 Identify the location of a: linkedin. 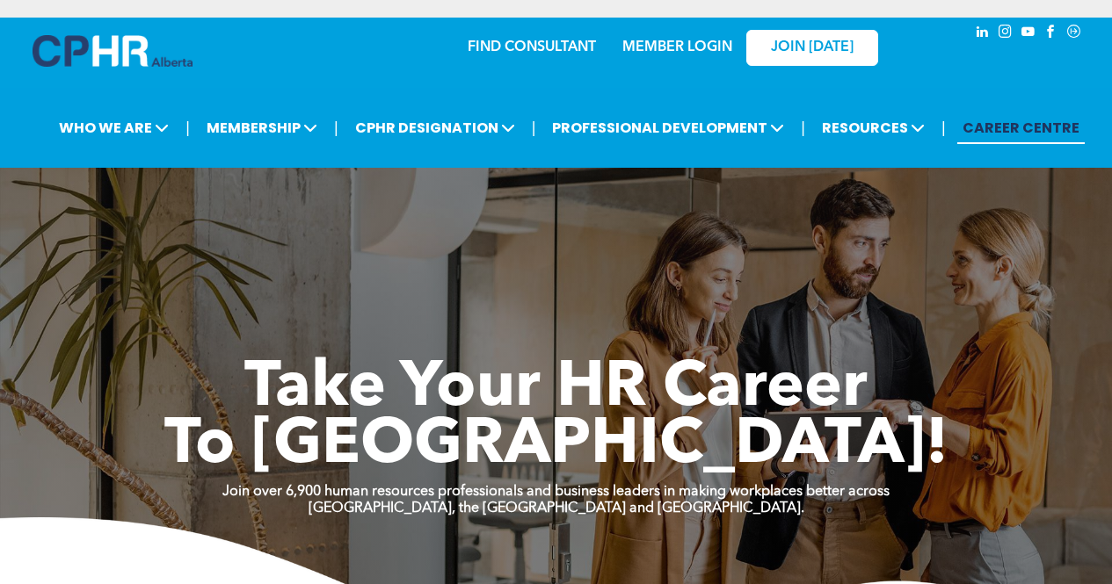
(982, 33).